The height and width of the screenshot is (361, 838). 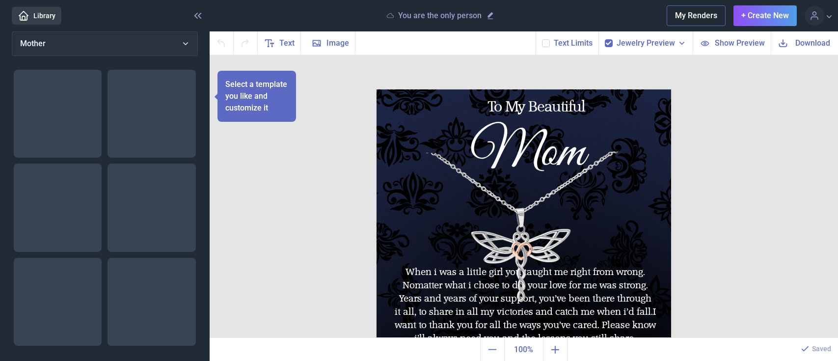 What do you see at coordinates (287, 43) in the screenshot?
I see `span: Text` at bounding box center [287, 43].